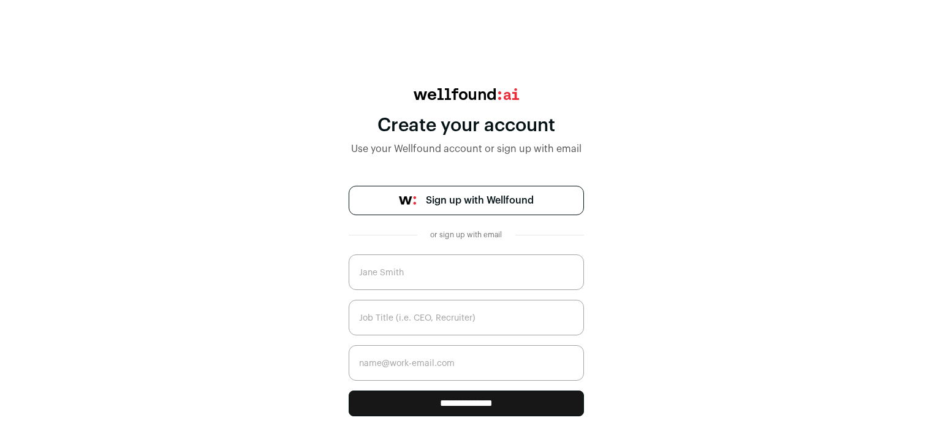 The height and width of the screenshot is (431, 932). Describe the element at coordinates (466, 363) in the screenshot. I see `input: name@work-email.com` at that location.